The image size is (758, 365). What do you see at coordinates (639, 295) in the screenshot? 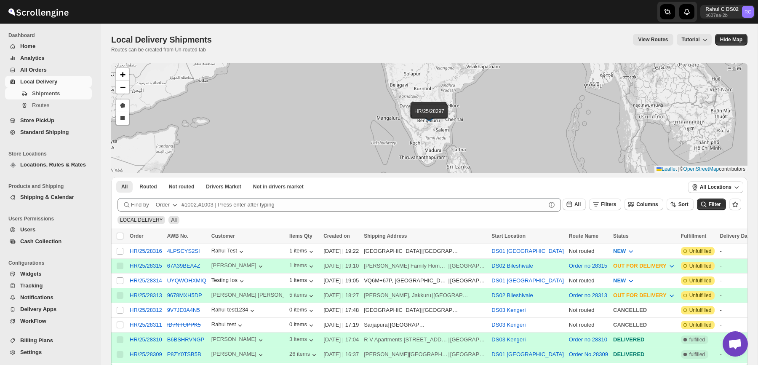
I see `span: OUT FOR DELIVERY` at bounding box center [639, 295].